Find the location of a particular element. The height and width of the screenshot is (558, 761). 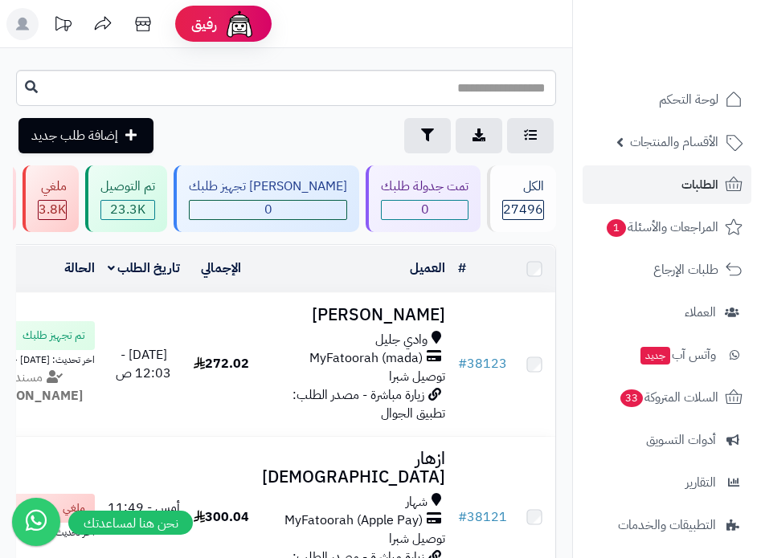

a: لوحة التحكم is located at coordinates (667, 100).